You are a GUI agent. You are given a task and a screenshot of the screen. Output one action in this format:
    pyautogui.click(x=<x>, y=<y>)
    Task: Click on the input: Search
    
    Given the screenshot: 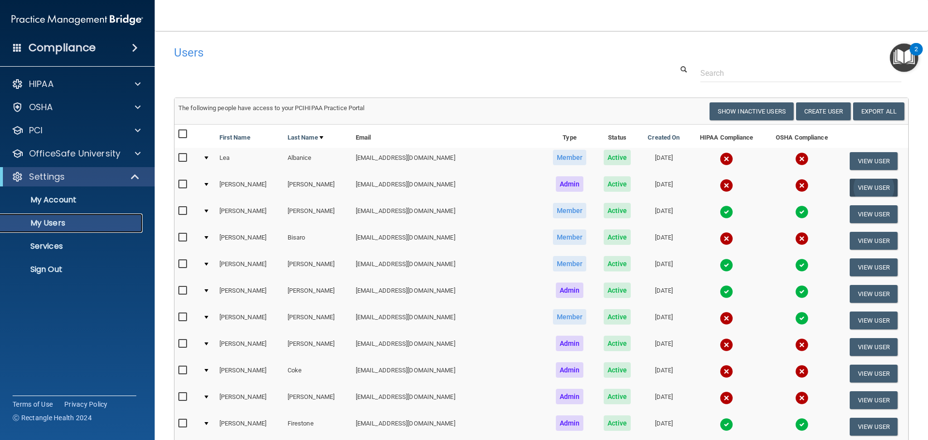 What is the action you would take?
    pyautogui.click(x=800, y=73)
    